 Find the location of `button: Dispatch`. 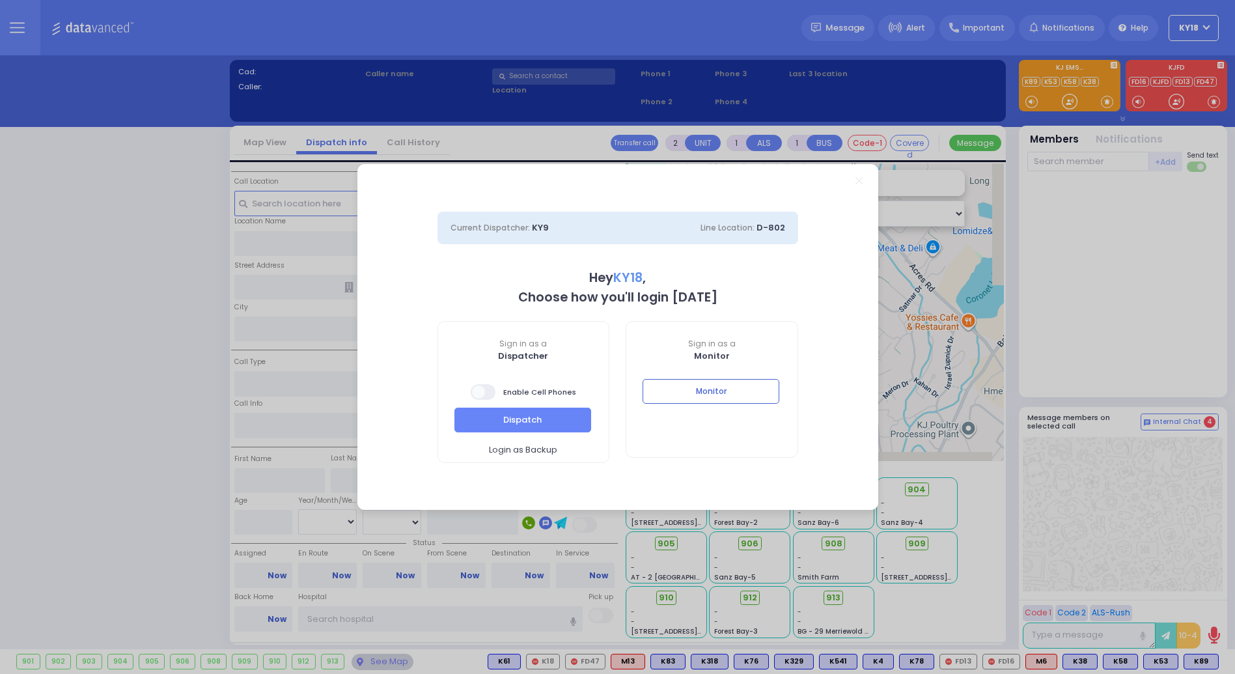

button: Dispatch is located at coordinates (523, 420).